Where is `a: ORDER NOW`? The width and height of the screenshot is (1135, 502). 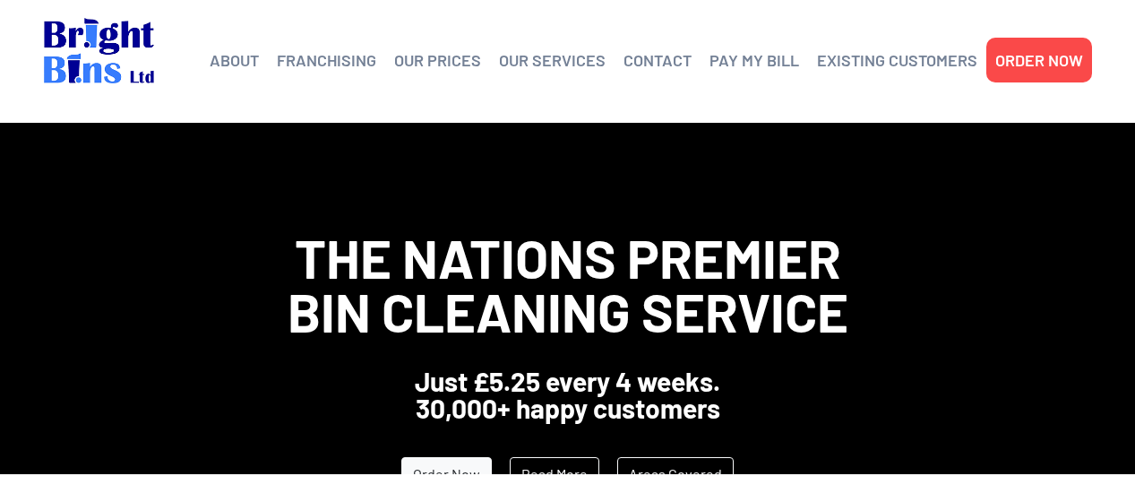
a: ORDER NOW is located at coordinates (1039, 60).